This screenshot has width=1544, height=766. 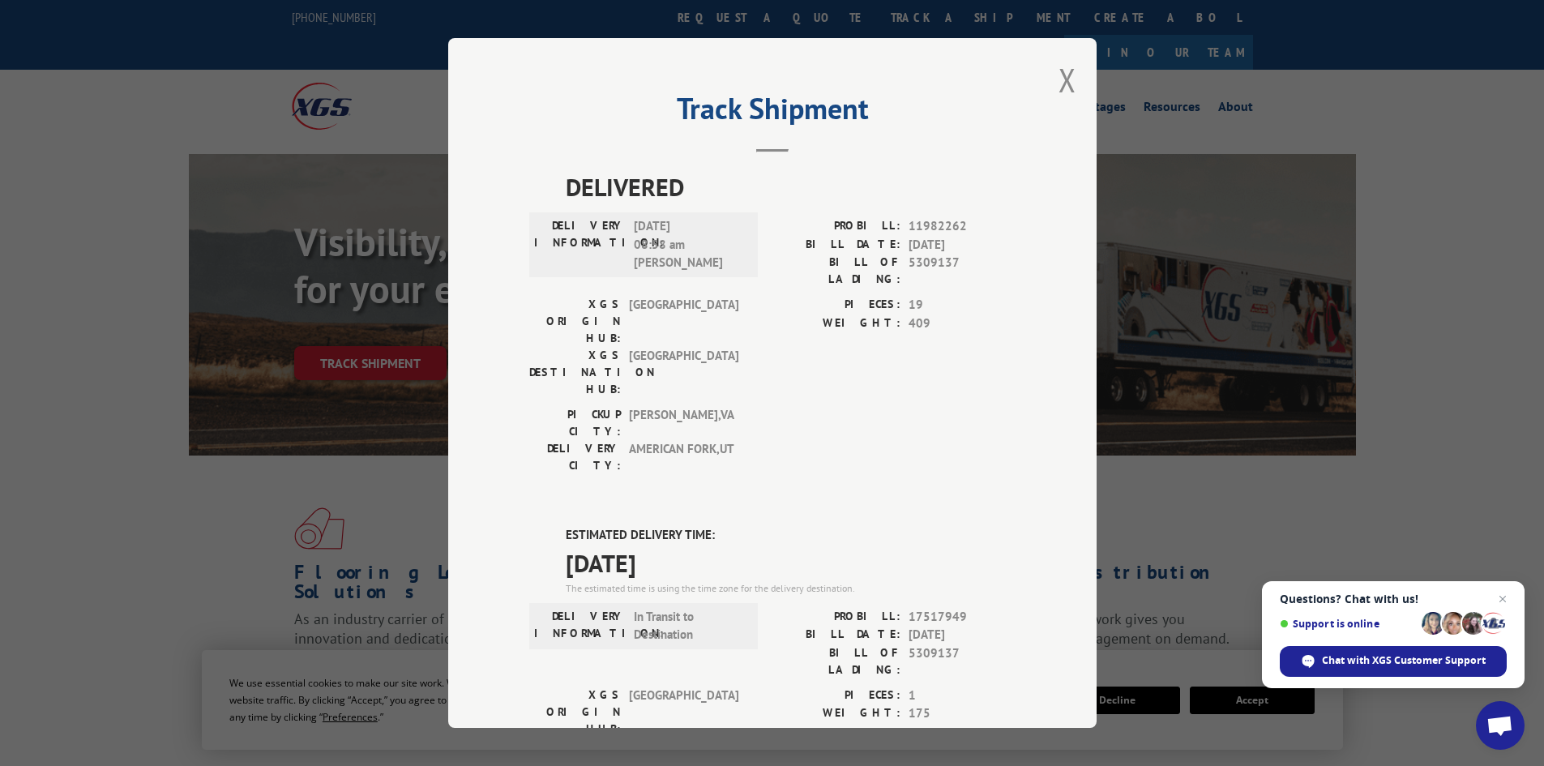 I want to click on span: 19, so click(x=962, y=305).